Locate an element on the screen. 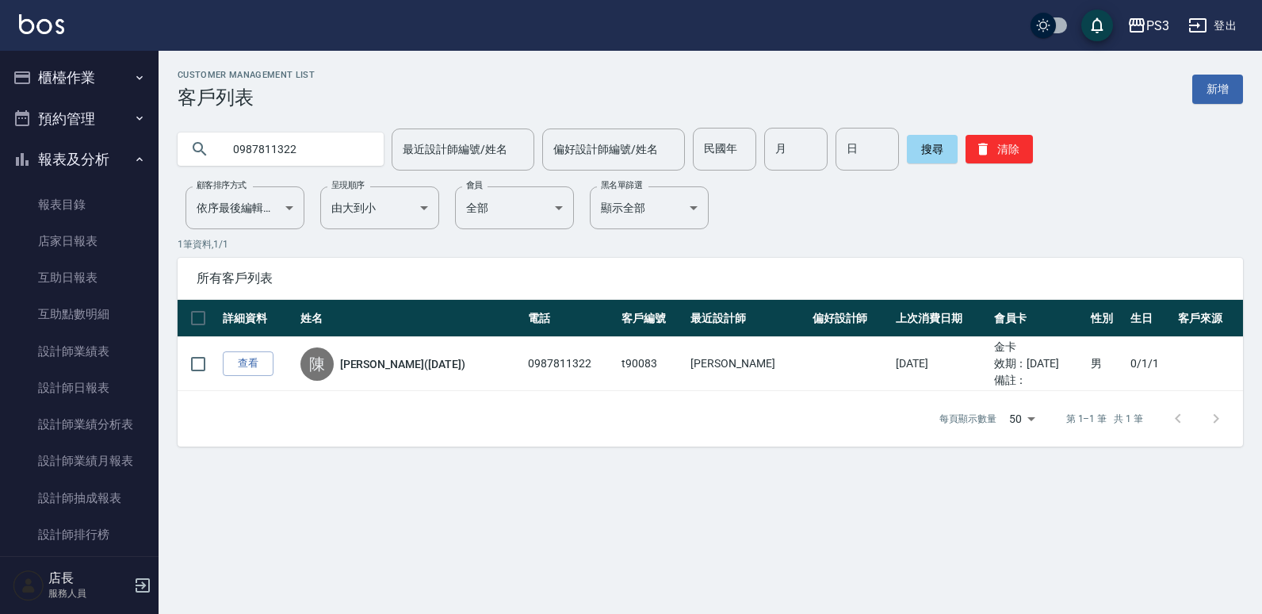 The height and width of the screenshot is (614, 1262). td: 0987811322 is located at coordinates (571, 364).